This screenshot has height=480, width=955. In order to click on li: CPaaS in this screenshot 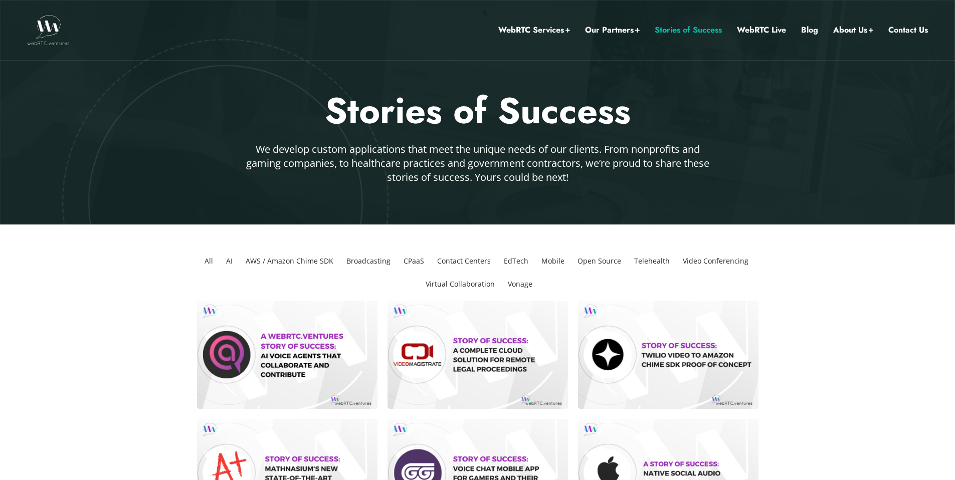, I will do `click(414, 261)`.